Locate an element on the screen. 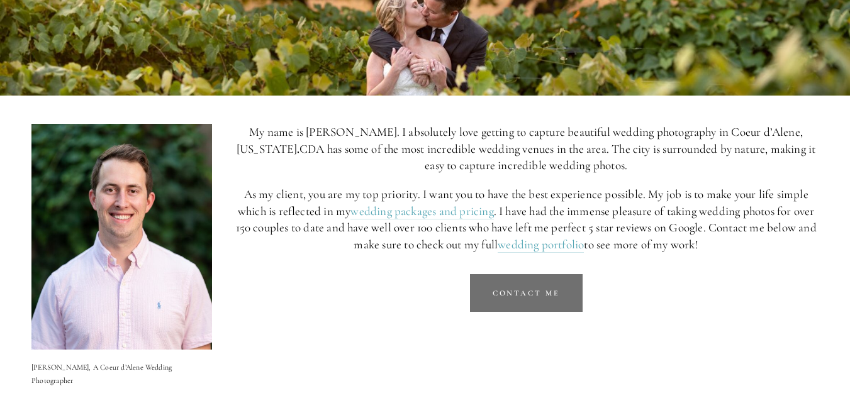 The image size is (850, 403). a: Contact Me is located at coordinates (526, 293).